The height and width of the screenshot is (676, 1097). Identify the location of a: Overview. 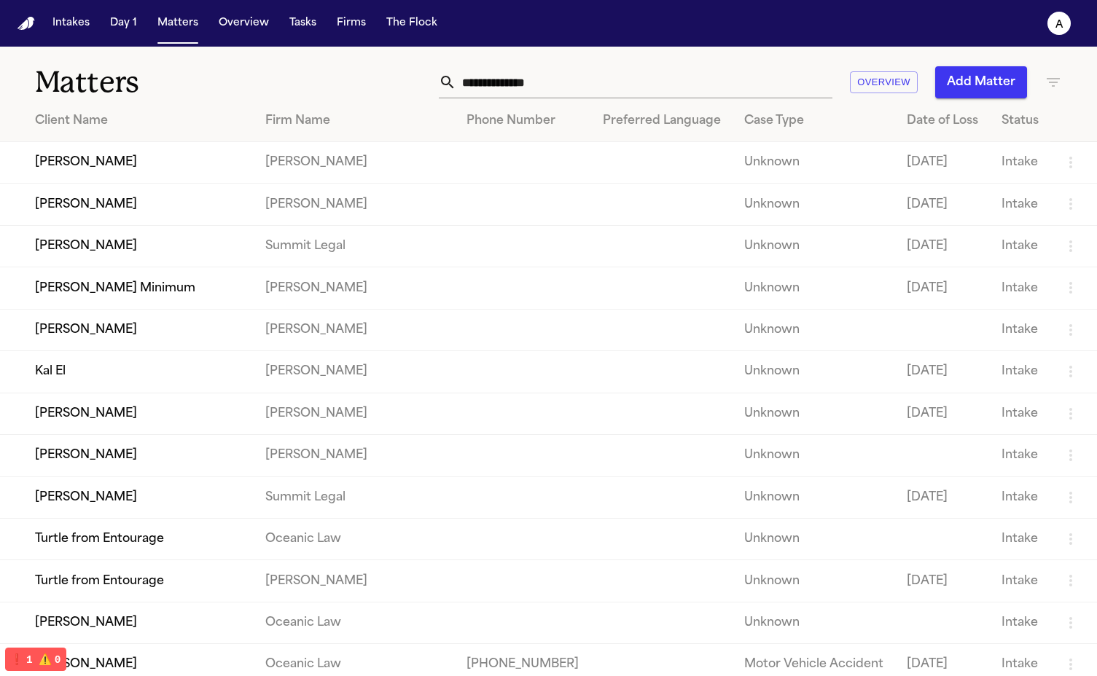
(243, 23).